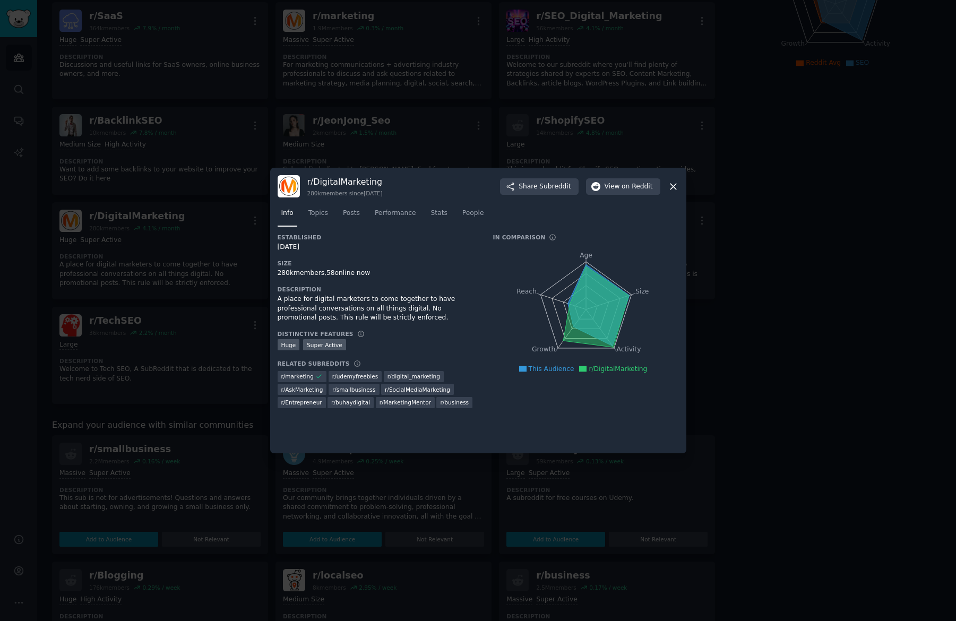  I want to click on tspan: Size, so click(641, 291).